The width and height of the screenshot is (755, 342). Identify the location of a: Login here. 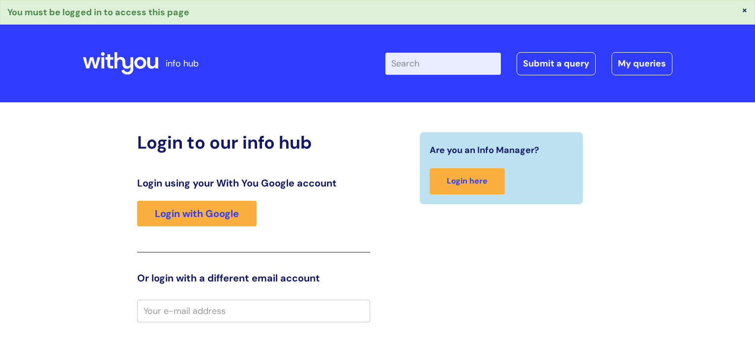
(467, 181).